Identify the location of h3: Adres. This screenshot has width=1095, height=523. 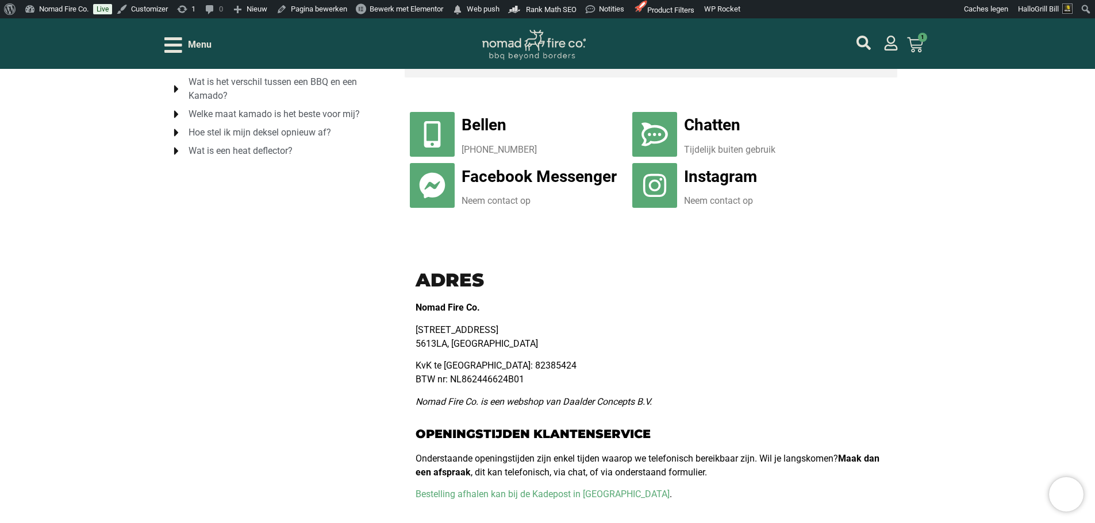
(650, 280).